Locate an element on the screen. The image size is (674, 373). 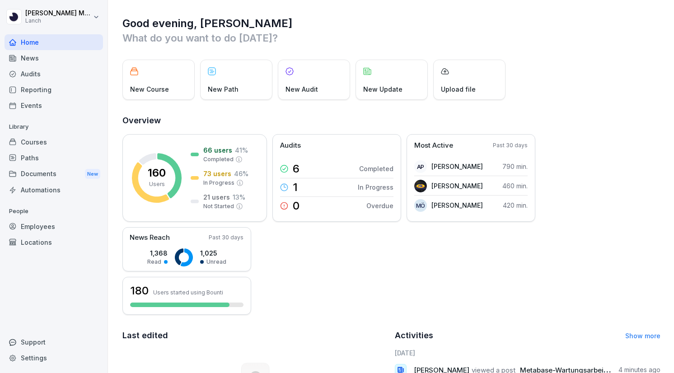
p: People is located at coordinates (54, 212).